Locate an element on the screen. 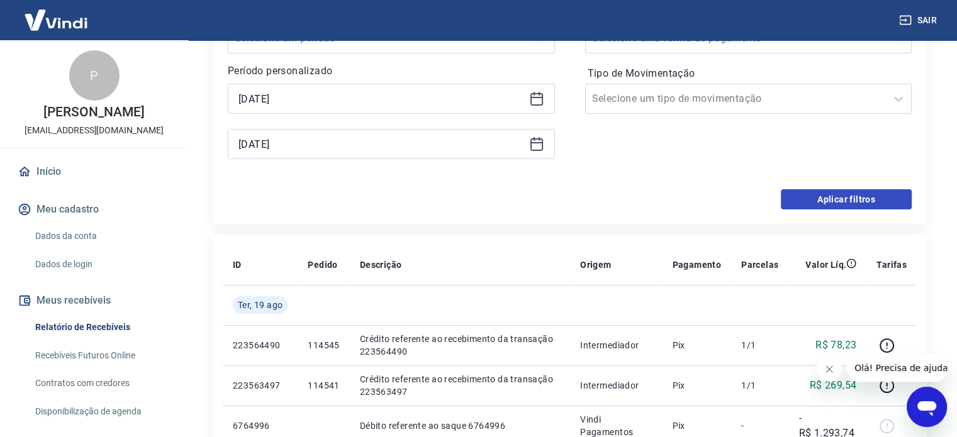  p: Pagamento is located at coordinates (697, 265).